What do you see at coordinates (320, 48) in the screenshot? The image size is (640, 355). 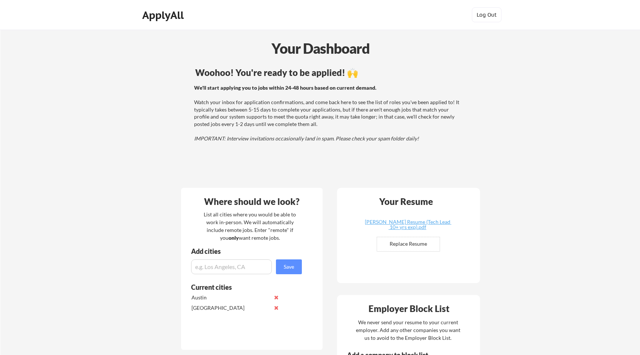 I see `div: Your Dashboard` at bounding box center [320, 48].